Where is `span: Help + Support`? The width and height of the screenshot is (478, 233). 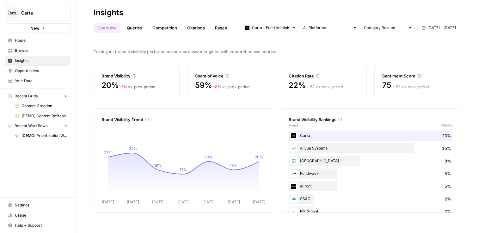 span: Help + Support is located at coordinates (41, 225).